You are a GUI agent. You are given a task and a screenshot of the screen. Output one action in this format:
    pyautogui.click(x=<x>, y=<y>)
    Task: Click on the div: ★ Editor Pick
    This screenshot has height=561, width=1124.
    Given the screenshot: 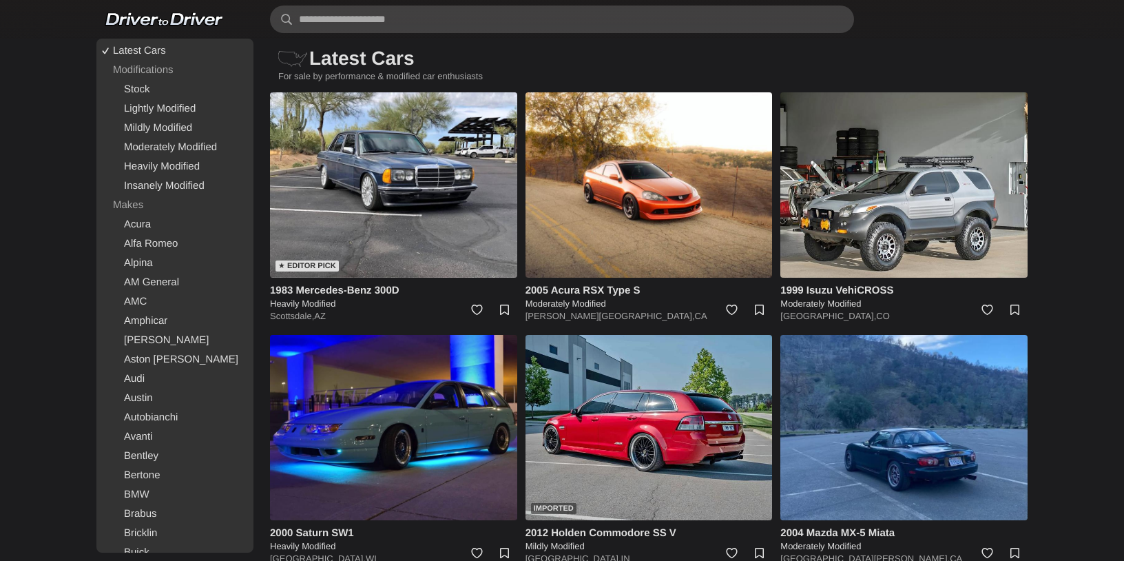 What is the action you would take?
    pyautogui.click(x=307, y=266)
    